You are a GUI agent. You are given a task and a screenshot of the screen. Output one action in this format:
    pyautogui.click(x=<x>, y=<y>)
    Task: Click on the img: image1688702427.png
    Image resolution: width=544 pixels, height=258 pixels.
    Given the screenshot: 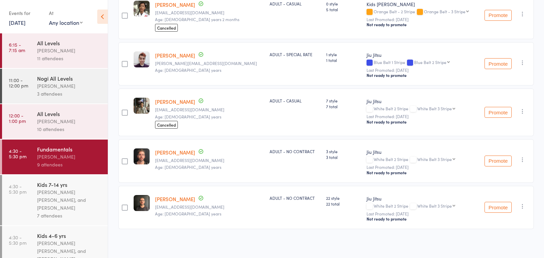 What is the action you would take?
    pyautogui.click(x=142, y=9)
    